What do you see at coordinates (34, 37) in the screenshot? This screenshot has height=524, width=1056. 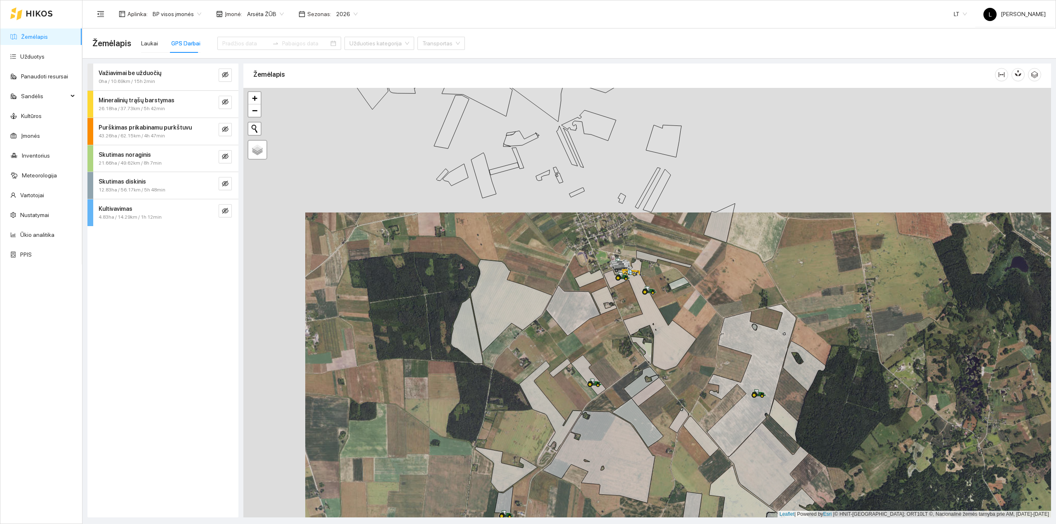 I see `a: Žemėlapis` at bounding box center [34, 37].